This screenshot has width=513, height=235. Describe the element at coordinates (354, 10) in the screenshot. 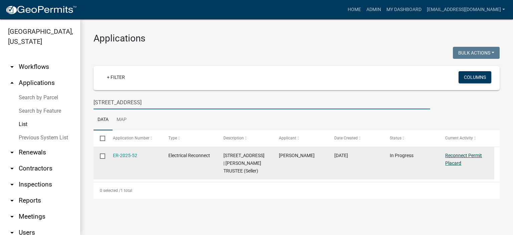

I see `a: Home` at that location.